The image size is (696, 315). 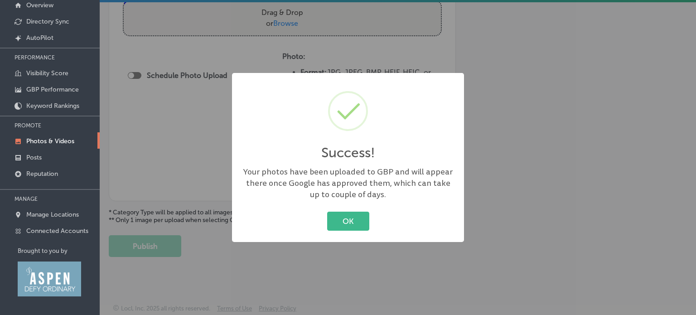 I want to click on p: Visibility Score, so click(x=47, y=73).